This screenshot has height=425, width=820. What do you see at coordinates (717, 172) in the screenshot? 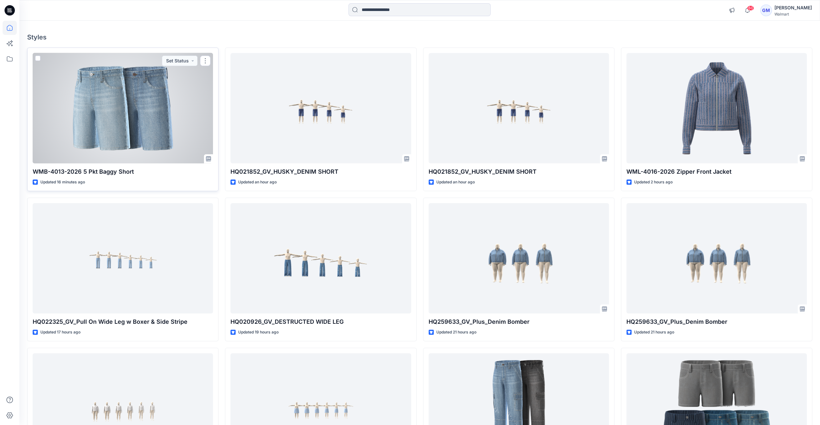
I see `p: WML-4016-2026 Zipper Front Jacket` at bounding box center [717, 172].